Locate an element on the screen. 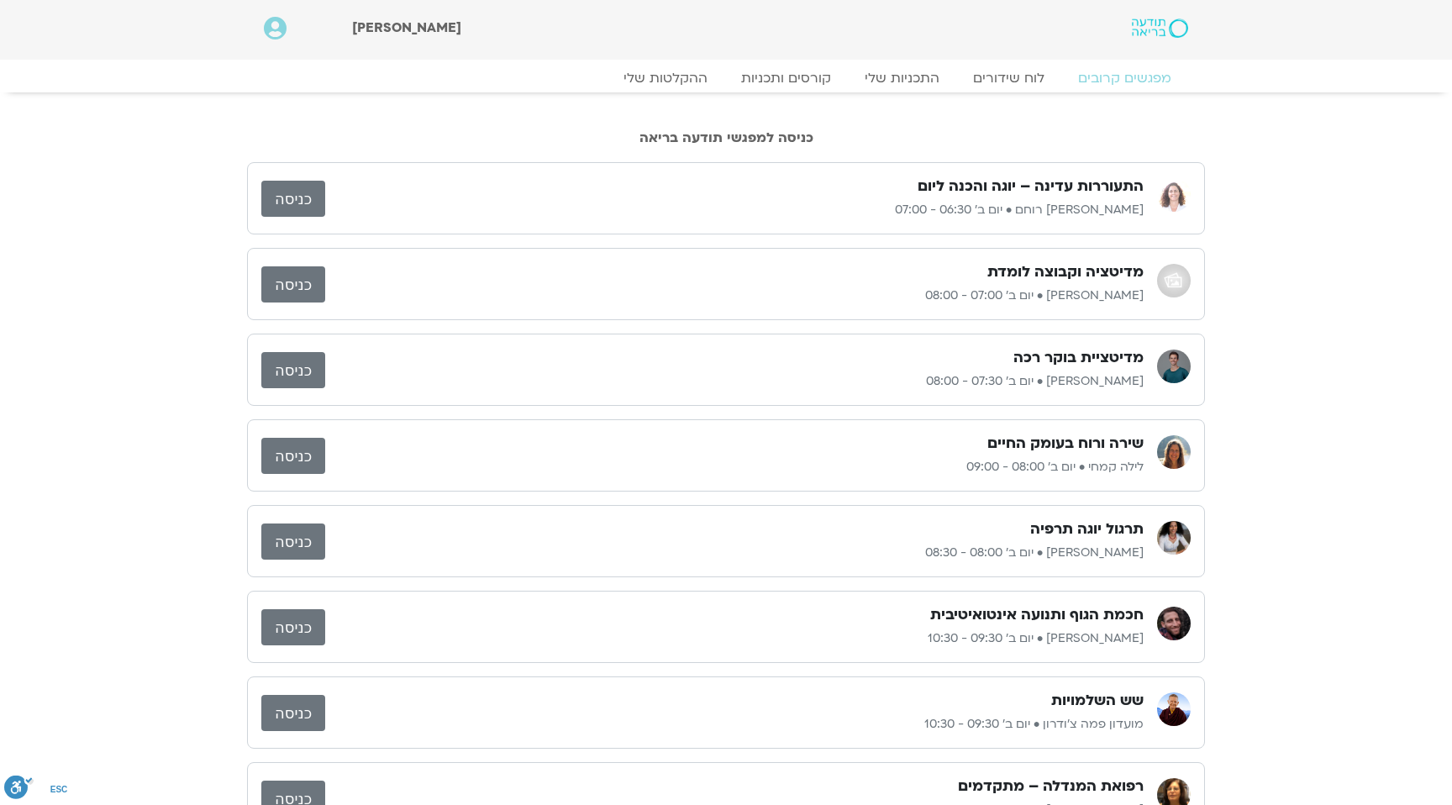 The width and height of the screenshot is (1452, 805). img: אודי שפריר is located at coordinates (1174, 281).